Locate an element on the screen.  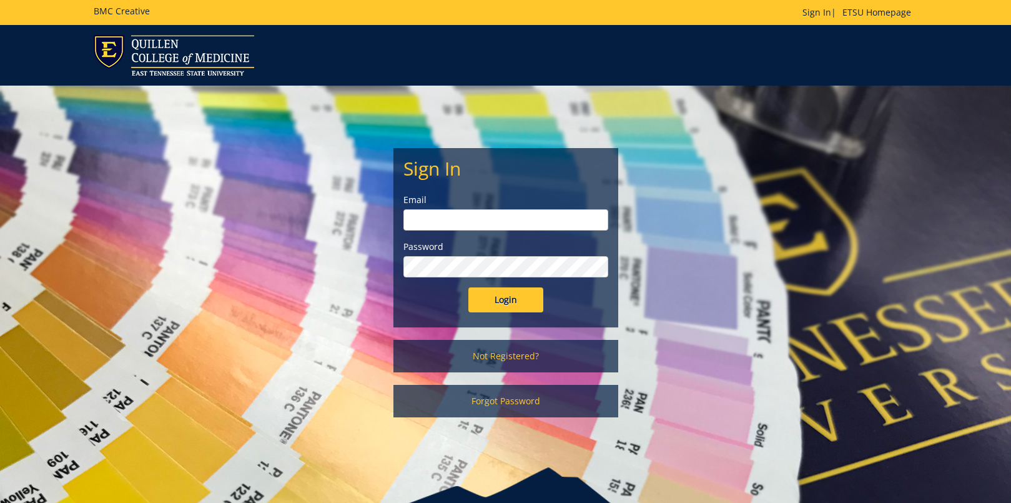
input: Login is located at coordinates (506, 300).